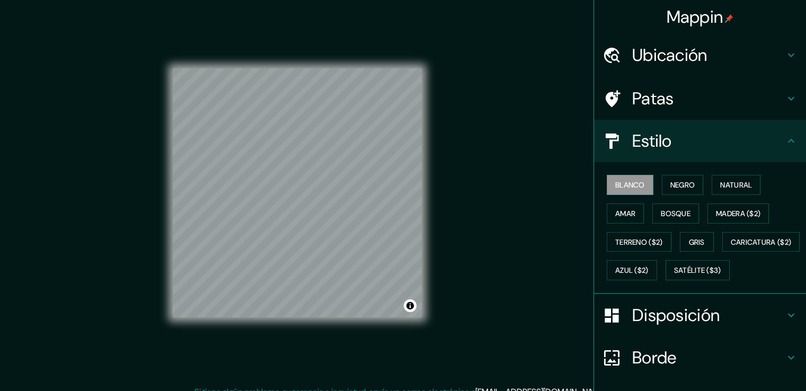  I want to click on button: Madera ($2), so click(738, 214).